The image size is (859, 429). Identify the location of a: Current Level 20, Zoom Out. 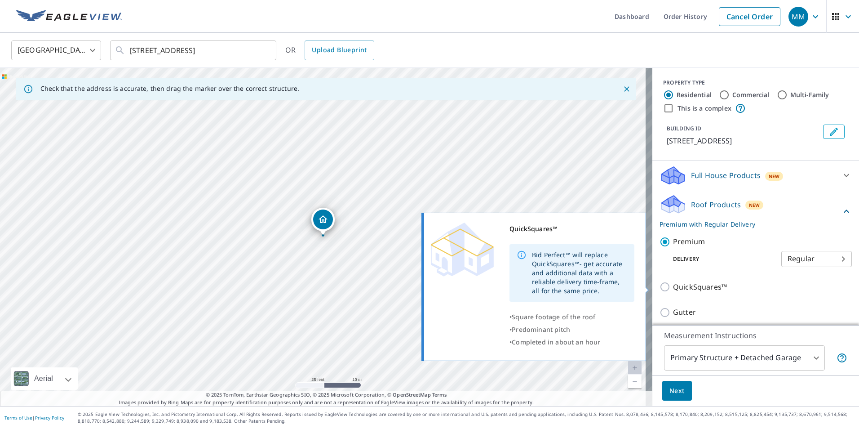
(635, 381).